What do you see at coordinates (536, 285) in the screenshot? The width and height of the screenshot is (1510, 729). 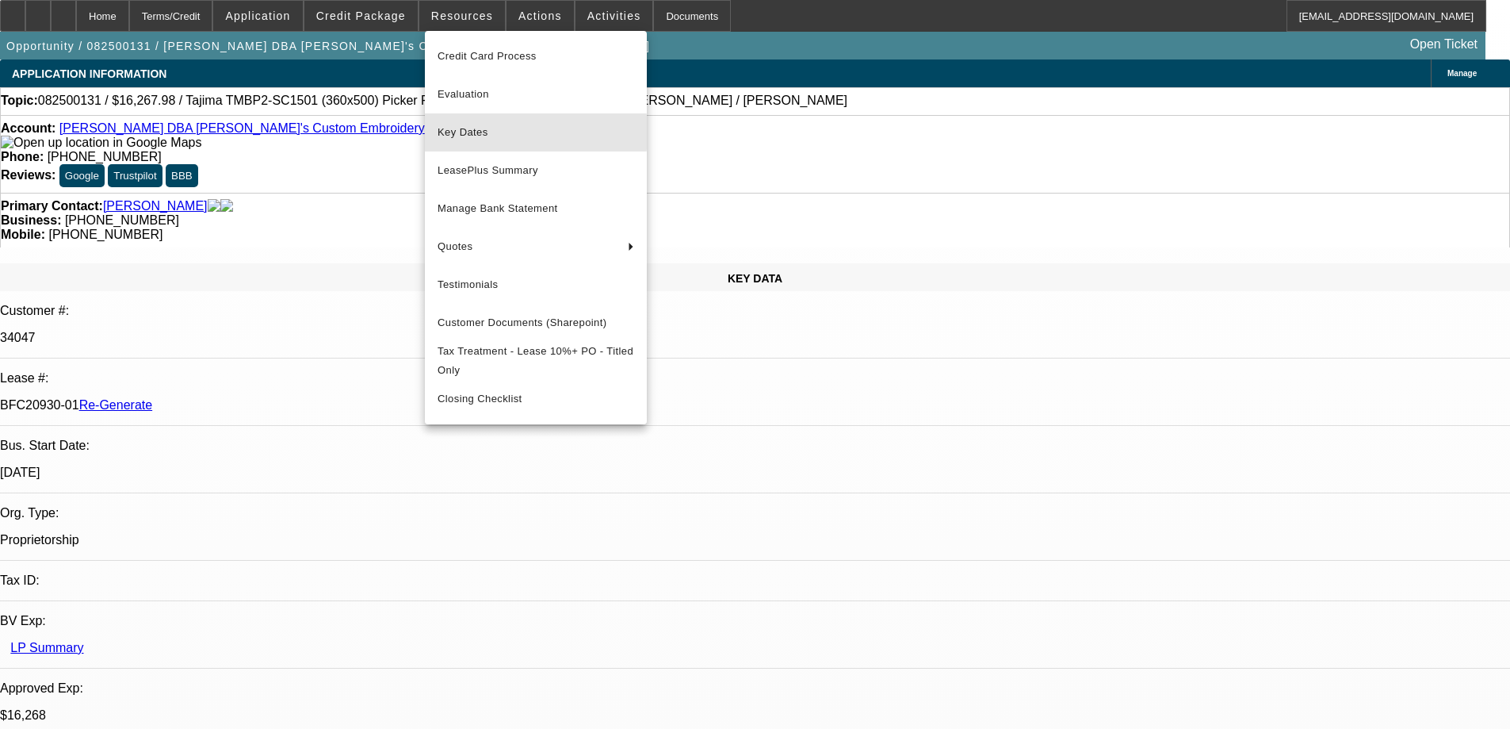 I see `span: Testimonials` at bounding box center [536, 285].